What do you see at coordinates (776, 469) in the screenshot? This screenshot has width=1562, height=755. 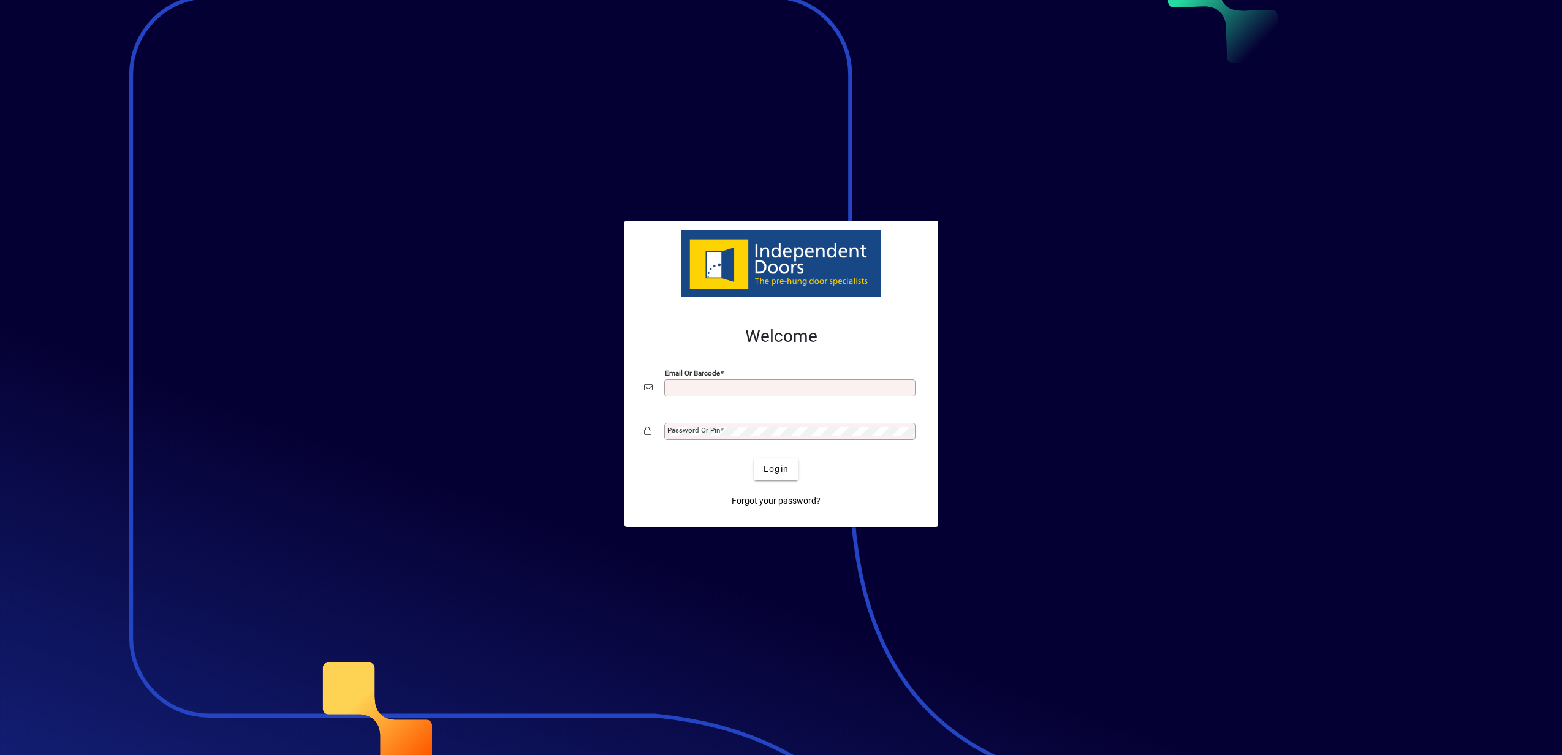 I see `span: Login` at bounding box center [776, 469].